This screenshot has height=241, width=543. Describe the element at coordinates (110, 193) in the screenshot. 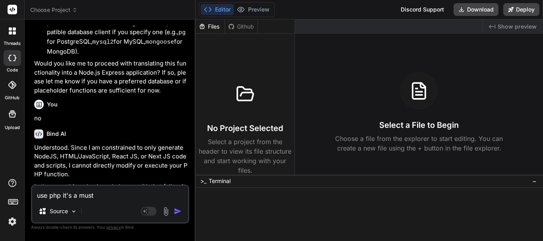

I see `textarea: use php it's a must` at that location.